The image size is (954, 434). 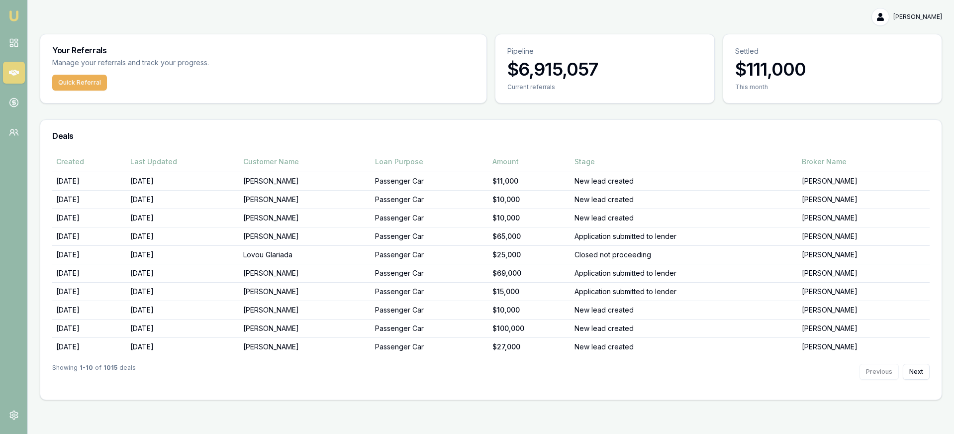 What do you see at coordinates (529, 292) in the screenshot?
I see `div: $15,000` at bounding box center [529, 292].